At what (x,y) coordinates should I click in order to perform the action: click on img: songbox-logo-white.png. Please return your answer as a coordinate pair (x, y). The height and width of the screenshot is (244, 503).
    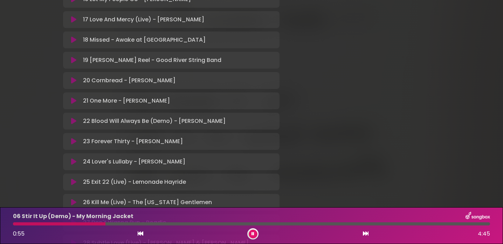
    Looking at the image, I should click on (478, 216).